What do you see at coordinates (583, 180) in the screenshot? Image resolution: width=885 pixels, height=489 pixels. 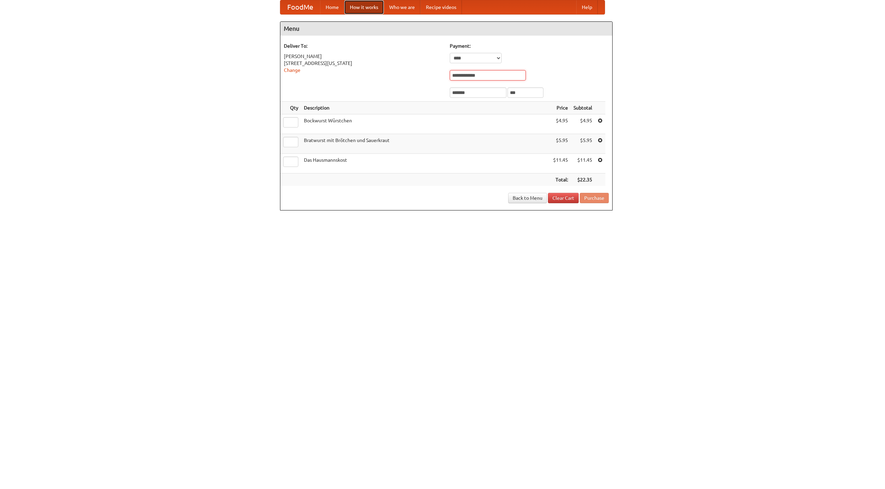 I see `th: $22.35` at bounding box center [583, 180].